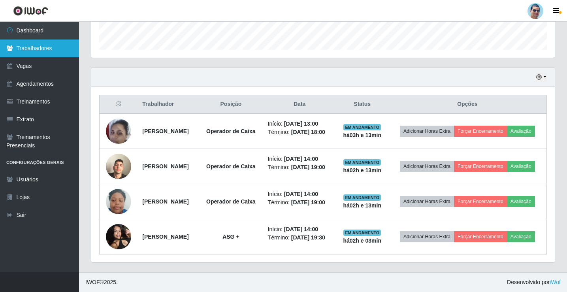 This screenshot has width=567, height=292. I want to click on img: 1751813070616.jpeg, so click(118, 236).